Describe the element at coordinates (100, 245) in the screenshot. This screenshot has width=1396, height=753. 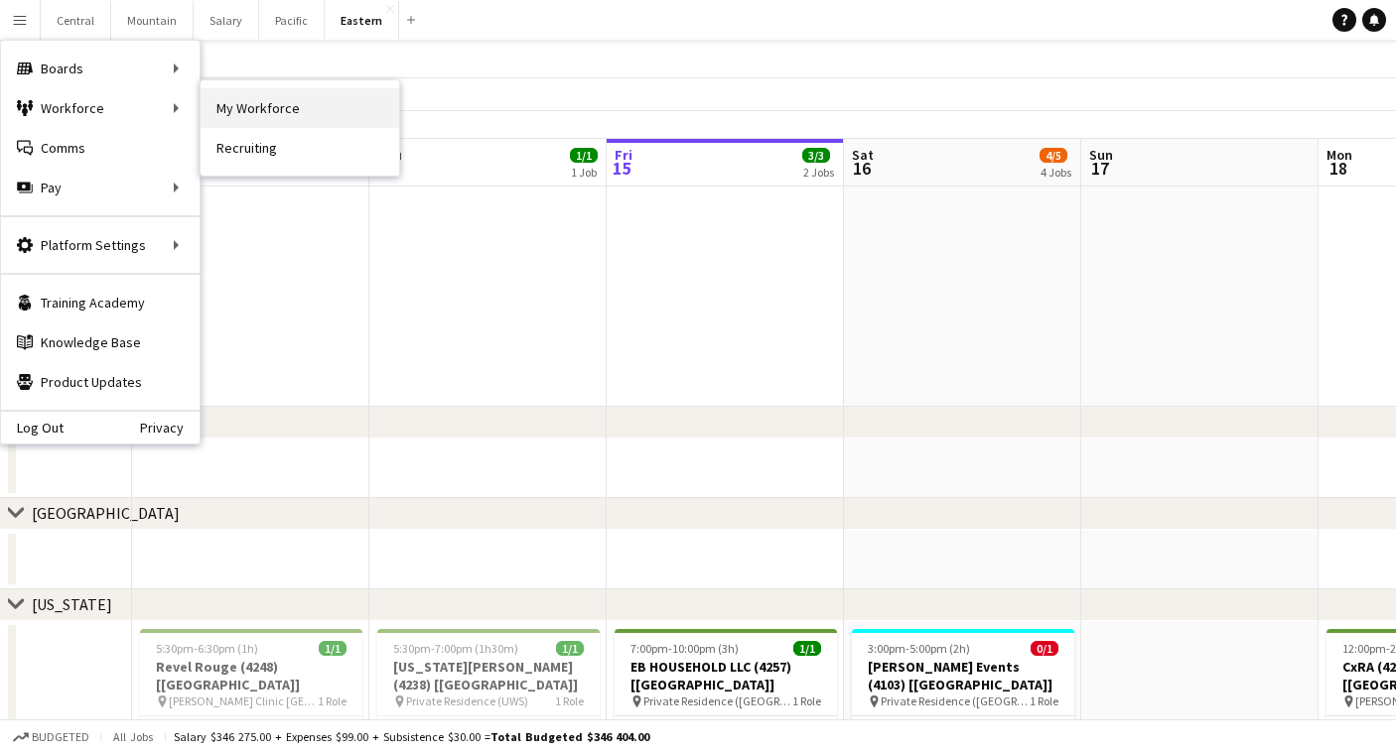
I see `div: Platform Settings` at that location.